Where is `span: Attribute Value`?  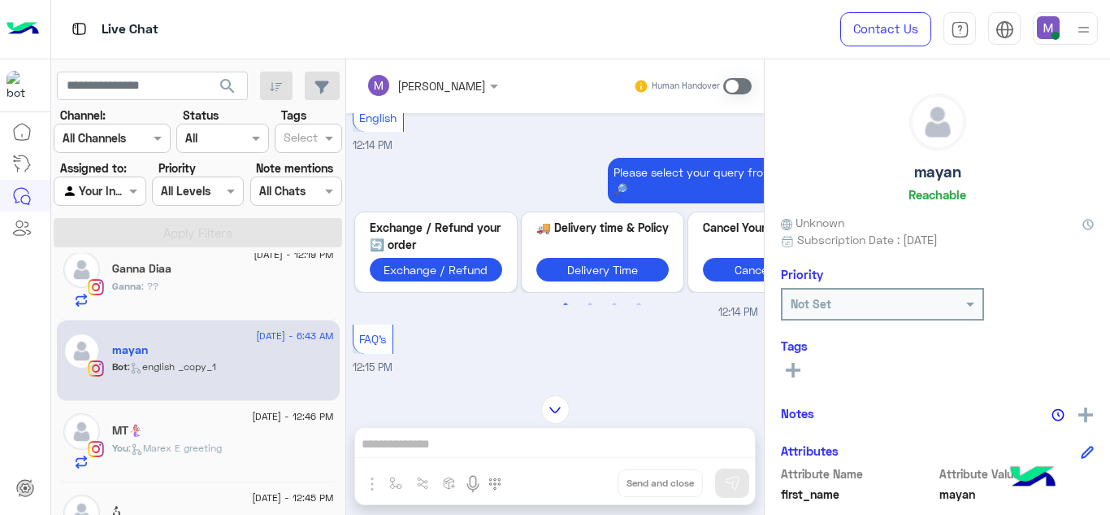
span: Attribute Value is located at coordinates (1017, 473).